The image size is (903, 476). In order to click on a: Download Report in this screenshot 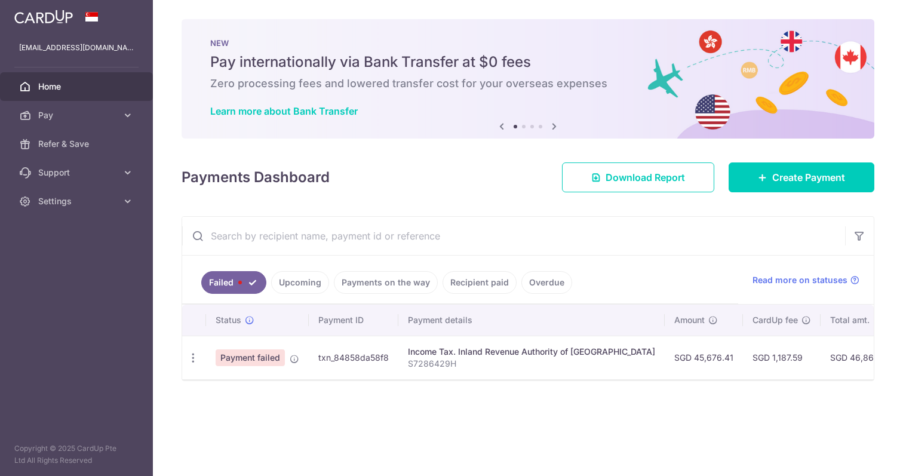, I will do `click(638, 177)`.